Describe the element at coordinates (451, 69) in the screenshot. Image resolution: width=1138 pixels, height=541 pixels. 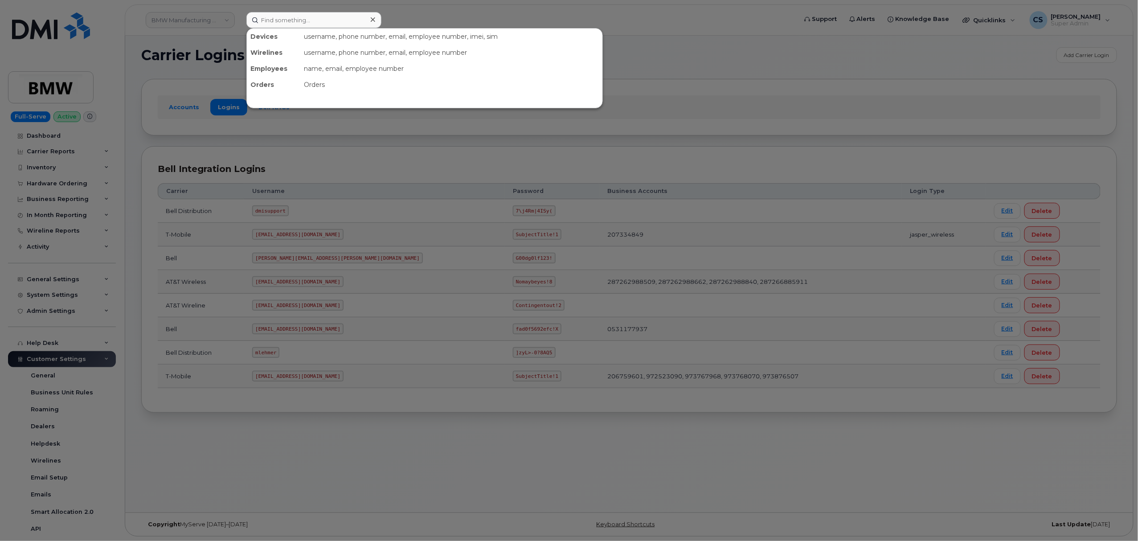
I see `div: name, email, employee number` at that location.